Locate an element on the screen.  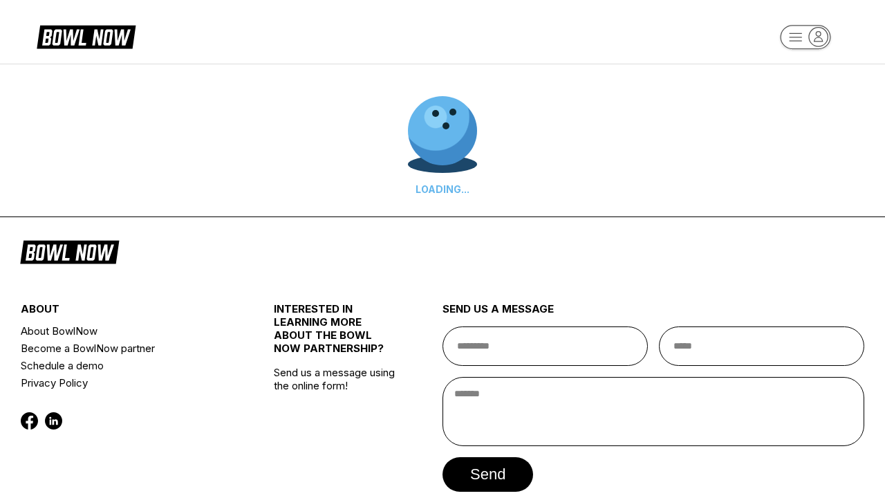
a: Schedule a demo is located at coordinates (126, 365).